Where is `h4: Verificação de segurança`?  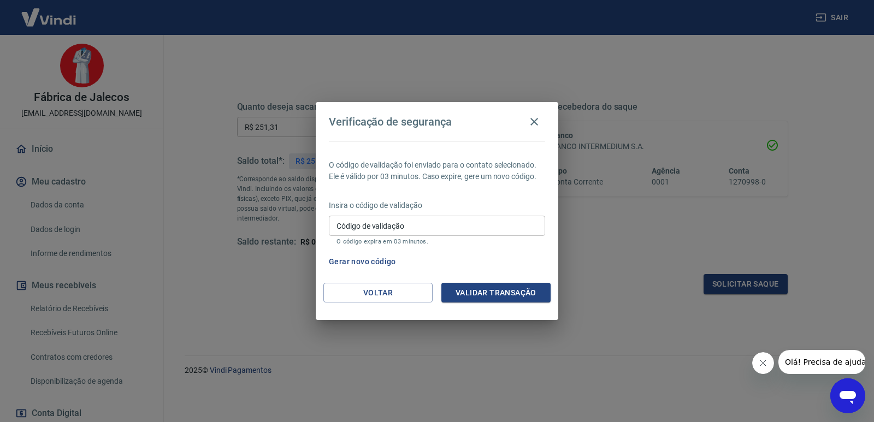 h4: Verificação de segurança is located at coordinates (390, 122).